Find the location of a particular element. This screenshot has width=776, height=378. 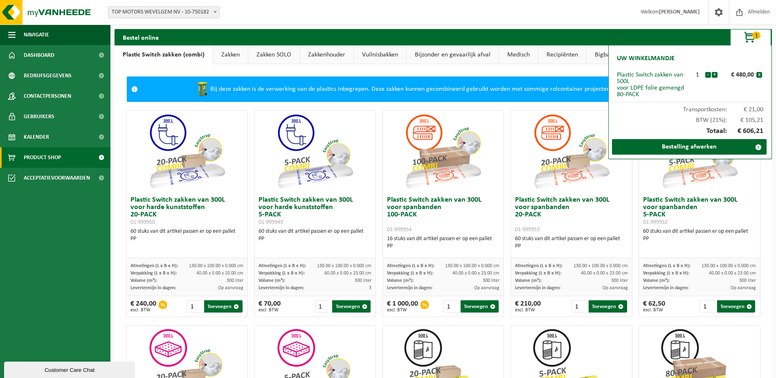

span: 40.00 x 0.00 x 20.00 cm is located at coordinates (220, 273).